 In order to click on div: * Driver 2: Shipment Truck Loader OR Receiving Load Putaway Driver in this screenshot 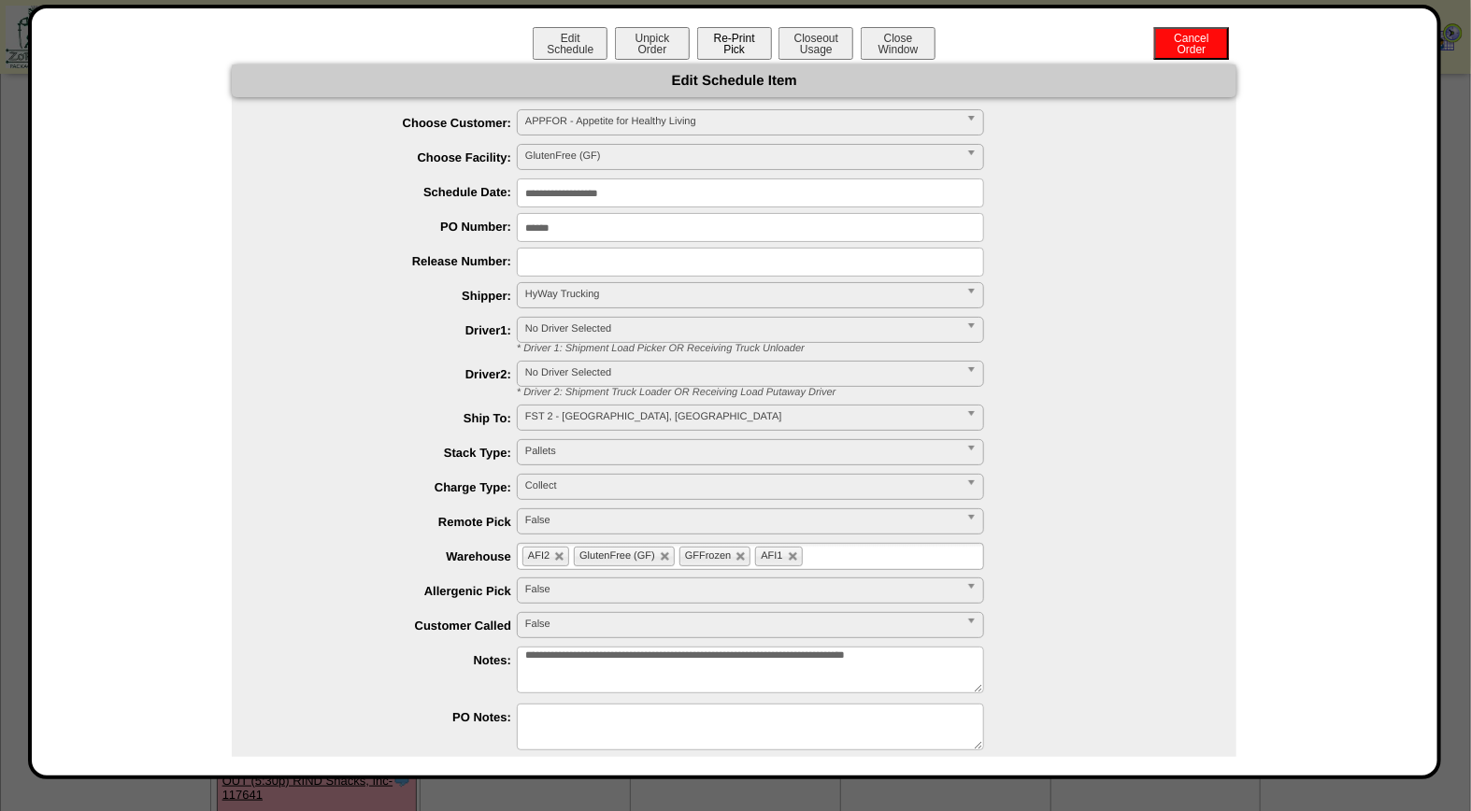, I will do `click(869, 393)`.